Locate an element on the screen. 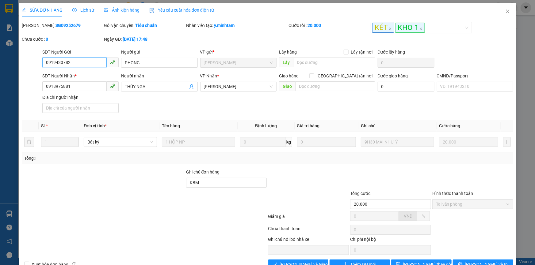 This screenshot has height=265, width=535. label: Ghi chú đơn hàng is located at coordinates (203, 172).